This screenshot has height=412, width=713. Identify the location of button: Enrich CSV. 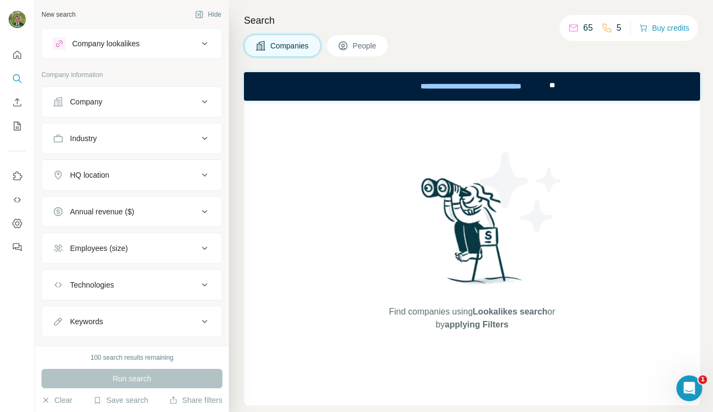
(17, 102).